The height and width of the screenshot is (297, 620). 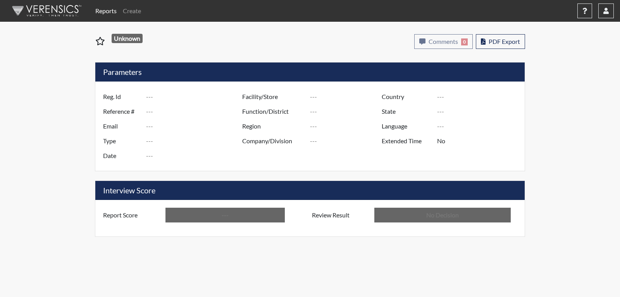 I want to click on label: Facility/Store, so click(x=273, y=97).